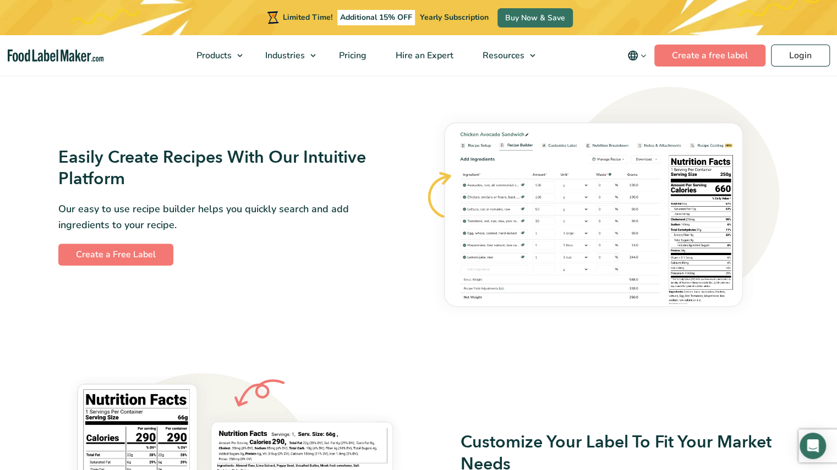 Image resolution: width=837 pixels, height=470 pixels. I want to click on div: Open Intercom Messenger, so click(813, 446).